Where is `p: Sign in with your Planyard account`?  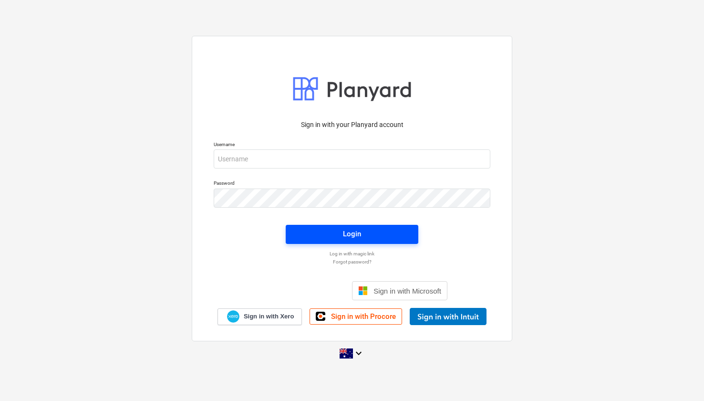 p: Sign in with your Planyard account is located at coordinates (352, 125).